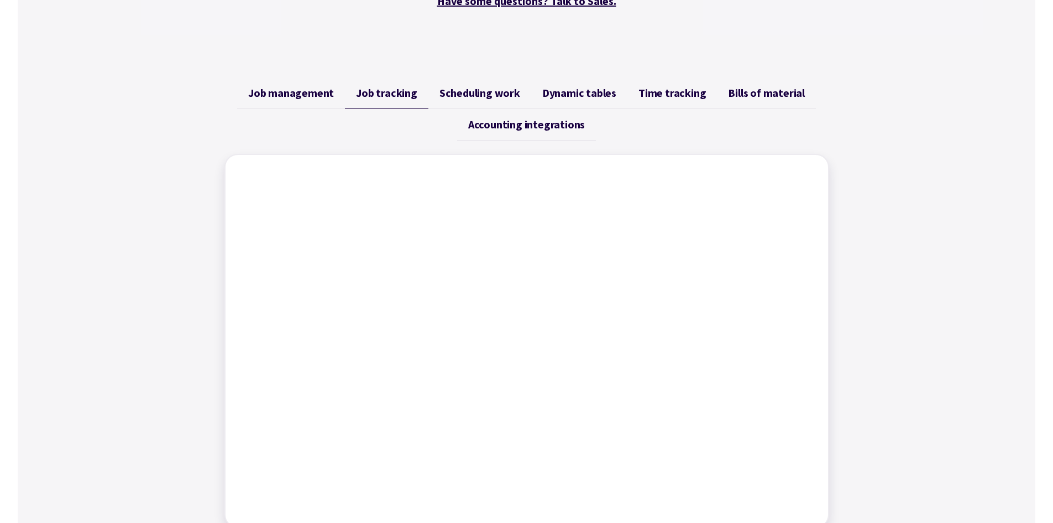  I want to click on span: Accounting integrations, so click(526, 124).